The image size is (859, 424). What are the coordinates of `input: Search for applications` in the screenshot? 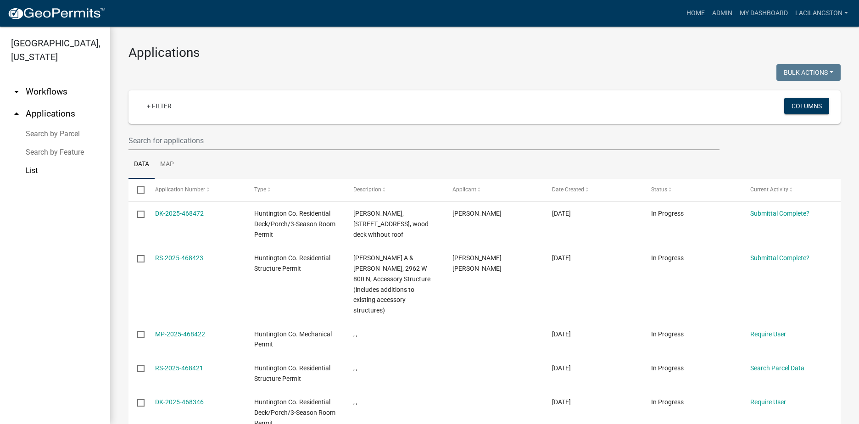 It's located at (424, 140).